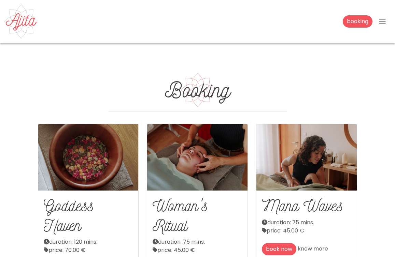 This screenshot has height=257, width=395. What do you see at coordinates (198, 90) in the screenshot?
I see `h1: Booking` at bounding box center [198, 90].